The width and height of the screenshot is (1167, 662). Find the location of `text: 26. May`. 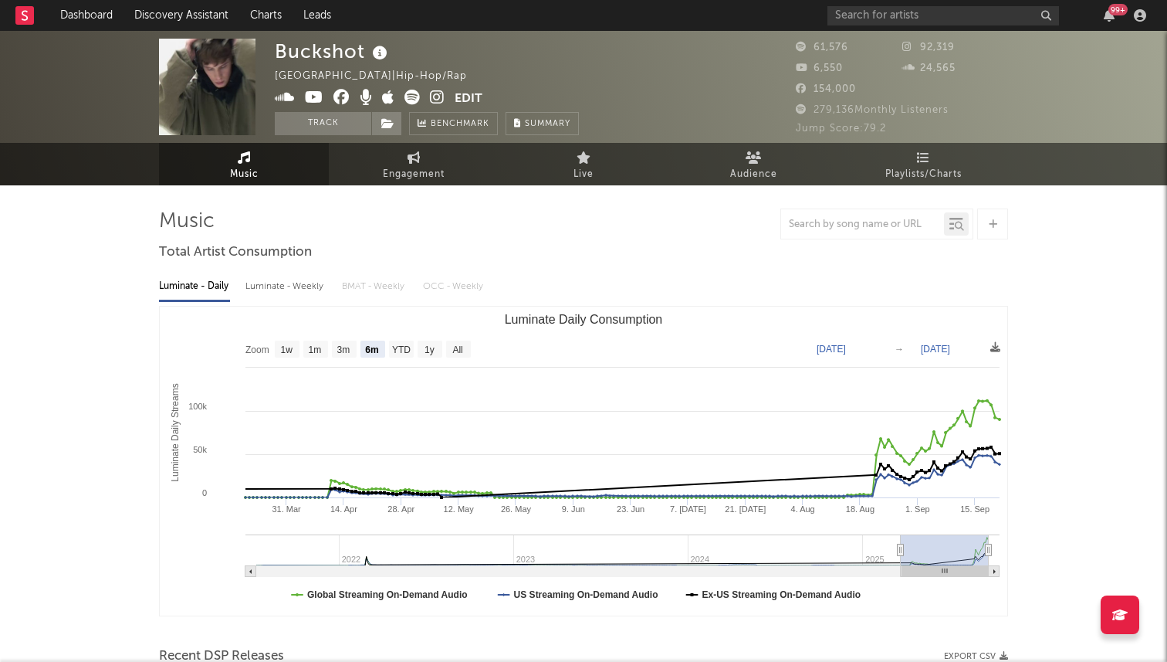

text: 26. May is located at coordinates (517, 509).